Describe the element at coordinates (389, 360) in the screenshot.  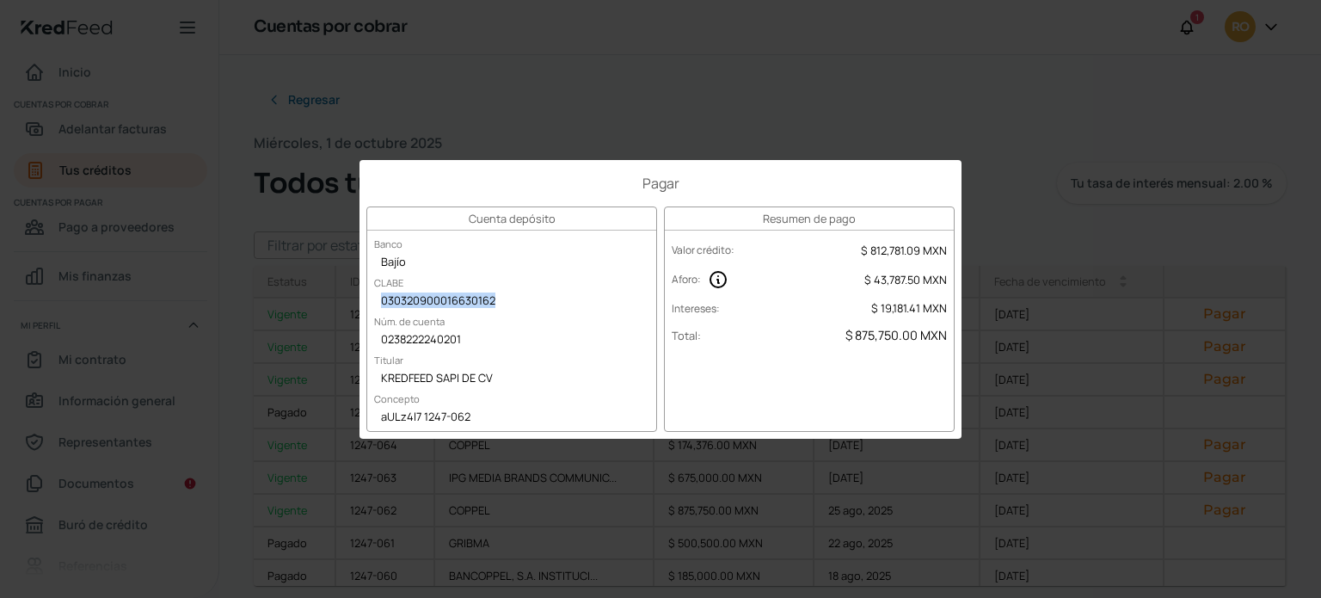
I see `label: Titular` at that location.